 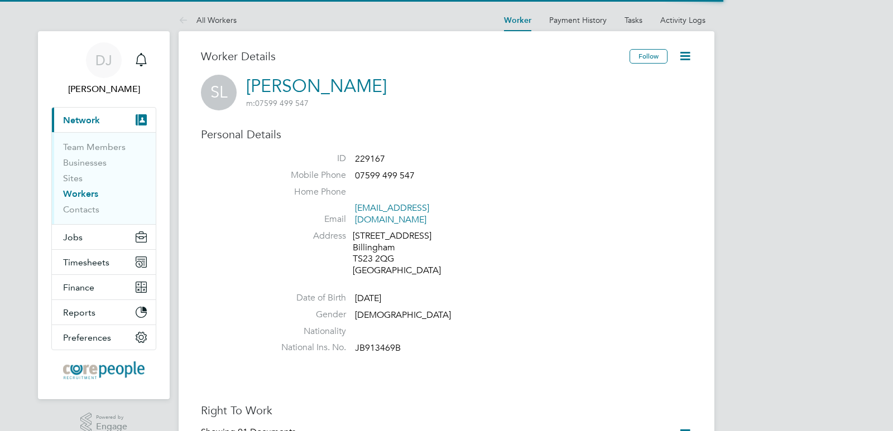 What do you see at coordinates (94, 147) in the screenshot?
I see `a: Team Members` at bounding box center [94, 147].